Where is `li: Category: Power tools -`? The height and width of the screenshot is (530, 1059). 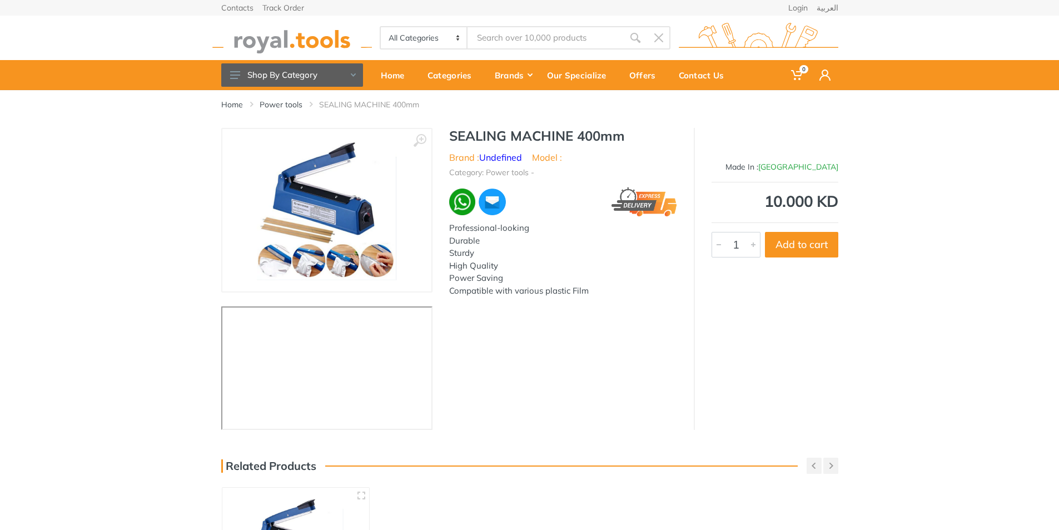 li: Category: Power tools - is located at coordinates (491, 172).